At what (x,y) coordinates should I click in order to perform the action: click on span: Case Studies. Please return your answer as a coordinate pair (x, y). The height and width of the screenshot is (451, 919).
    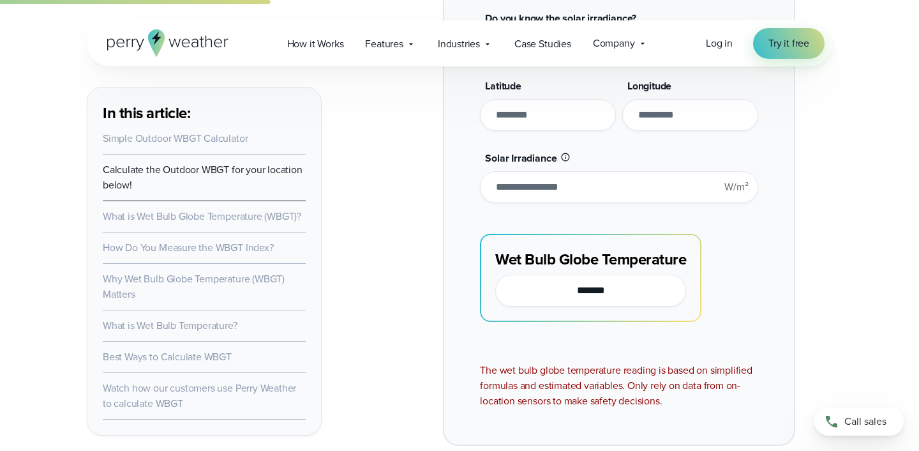
    Looking at the image, I should click on (543, 44).